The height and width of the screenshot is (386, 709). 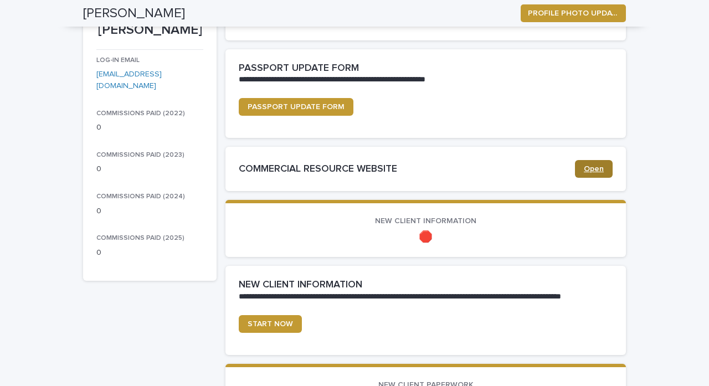 What do you see at coordinates (300, 285) in the screenshot?
I see `h2: NEW CLIENT INFORMATION` at bounding box center [300, 285].